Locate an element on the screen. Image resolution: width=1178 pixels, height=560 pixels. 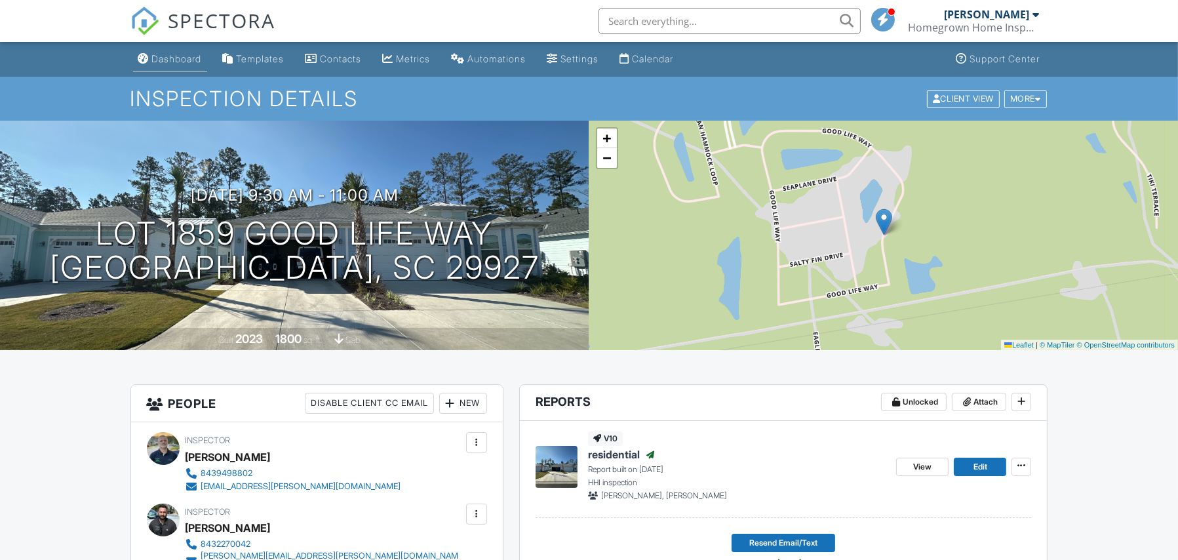
a: Templates is located at coordinates (254, 59).